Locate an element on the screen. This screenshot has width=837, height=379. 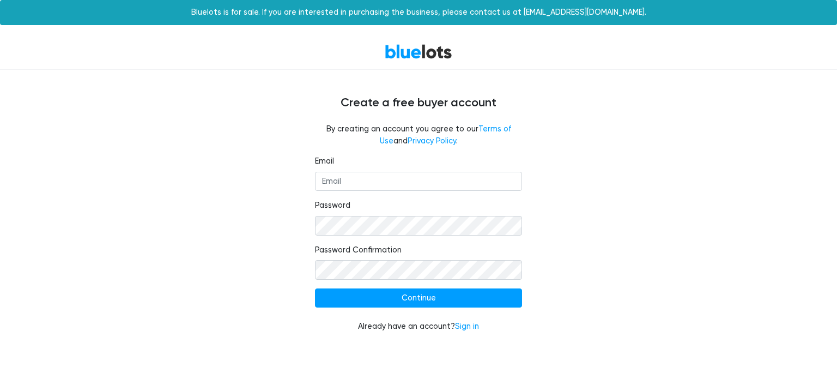
a: Privacy Policy is located at coordinates (432, 141).